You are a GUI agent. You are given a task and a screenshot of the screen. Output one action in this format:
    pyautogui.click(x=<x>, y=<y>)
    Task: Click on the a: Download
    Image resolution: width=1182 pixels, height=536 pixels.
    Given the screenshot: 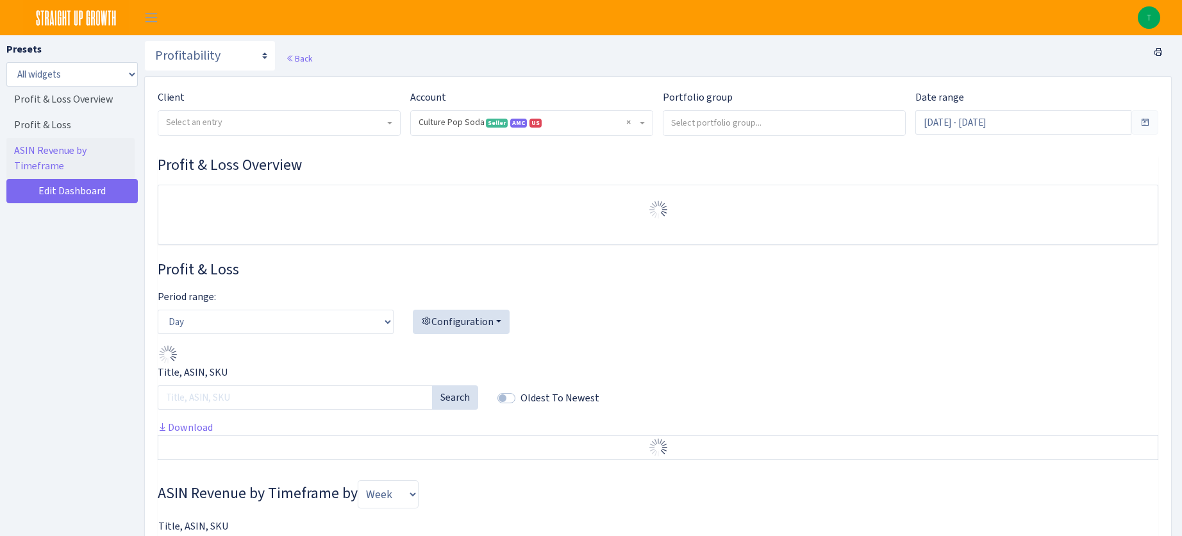 What is the action you would take?
    pyautogui.click(x=185, y=427)
    